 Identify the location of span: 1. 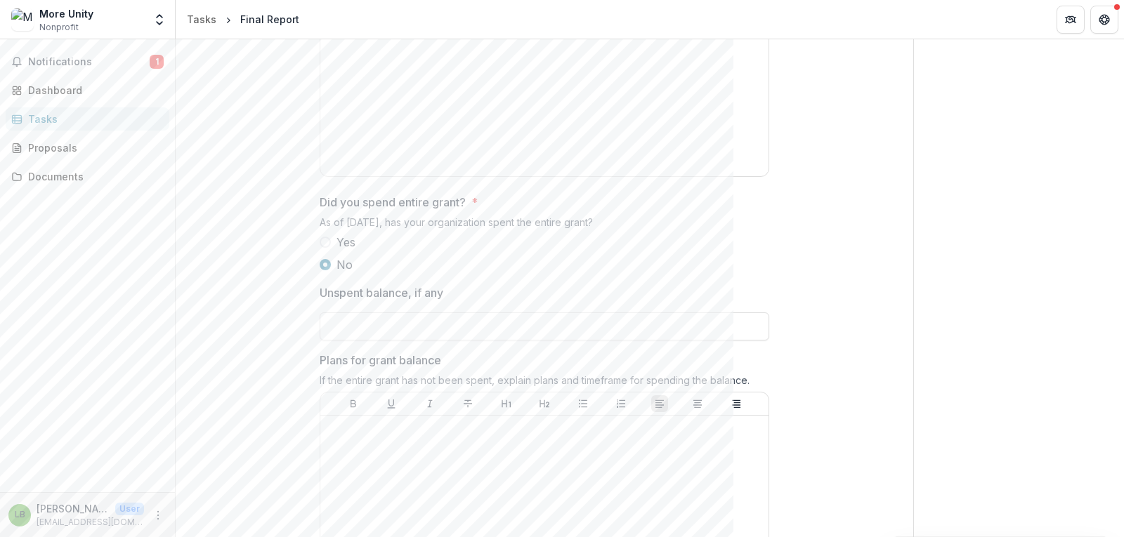
(157, 62).